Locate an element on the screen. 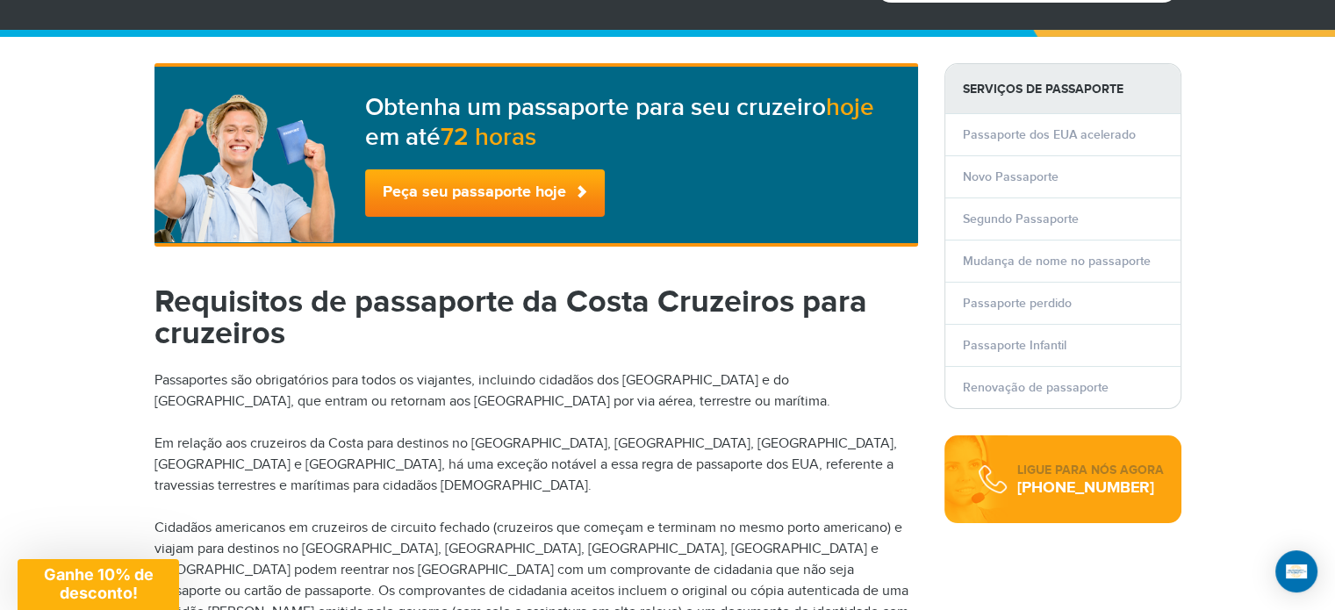  font: Passaporte dos EUA acelerado is located at coordinates (1049, 134).